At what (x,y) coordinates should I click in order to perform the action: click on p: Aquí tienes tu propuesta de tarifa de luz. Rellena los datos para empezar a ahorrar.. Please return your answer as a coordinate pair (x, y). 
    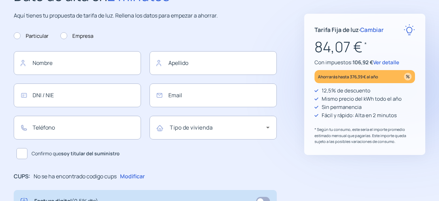
    Looking at the image, I should click on (145, 16).